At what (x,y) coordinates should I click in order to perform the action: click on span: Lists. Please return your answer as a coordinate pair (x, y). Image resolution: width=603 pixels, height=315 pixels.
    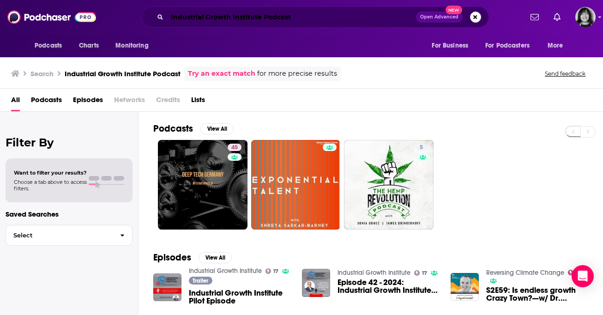
    Looking at the image, I should click on (198, 102).